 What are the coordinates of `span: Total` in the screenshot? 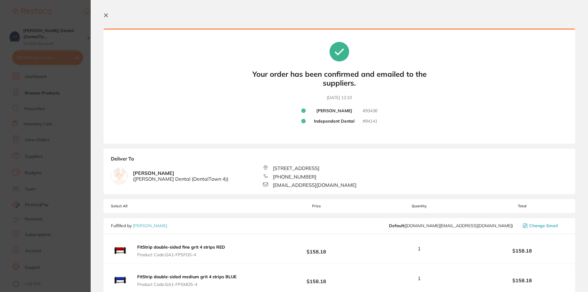 It's located at (522, 206).